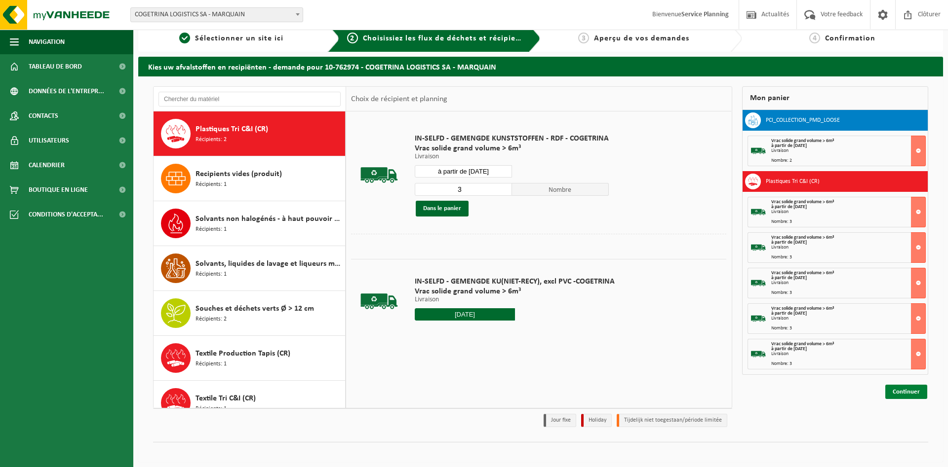  I want to click on h2: Kies uw afvalstoffen en recipiënten - demande pour 10-762974 - COGETRINA LOGISTICS SA - MARQUAIN, so click(540, 66).